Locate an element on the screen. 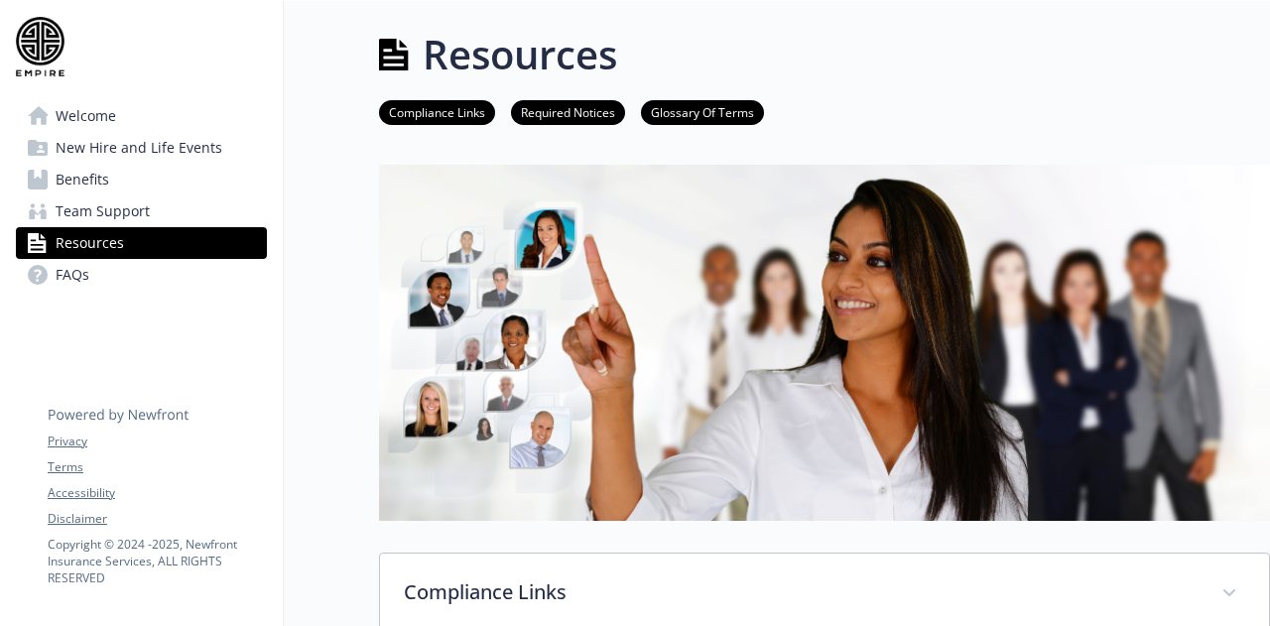  a: Welcome is located at coordinates (141, 116).